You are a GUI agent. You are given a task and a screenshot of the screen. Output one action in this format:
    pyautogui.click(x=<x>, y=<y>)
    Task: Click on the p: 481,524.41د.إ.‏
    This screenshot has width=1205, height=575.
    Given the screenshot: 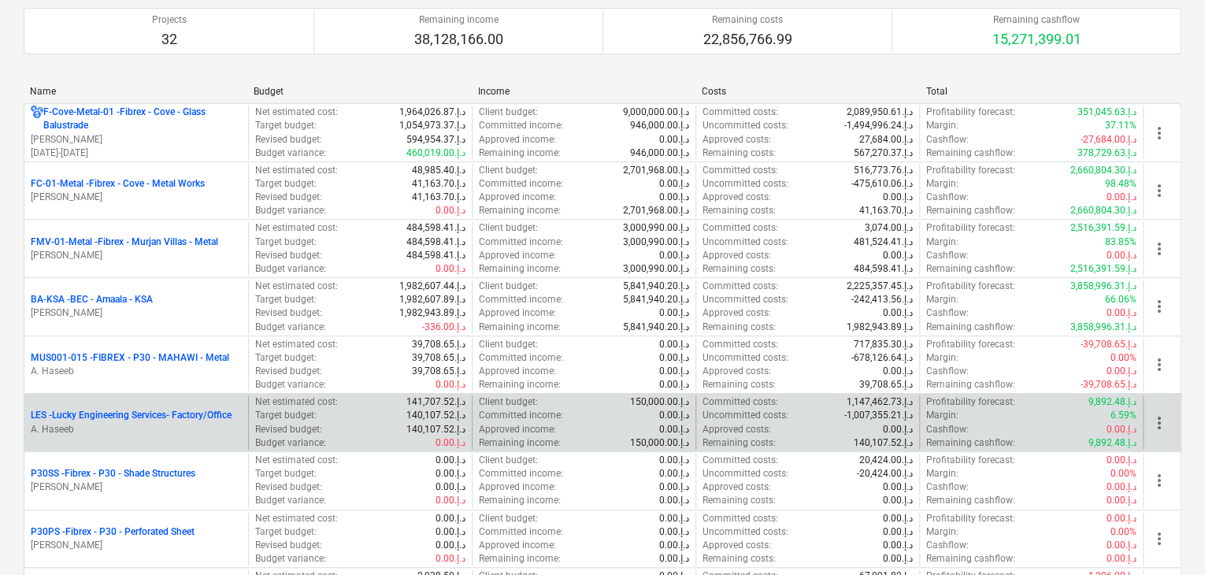 What is the action you would take?
    pyautogui.click(x=883, y=242)
    